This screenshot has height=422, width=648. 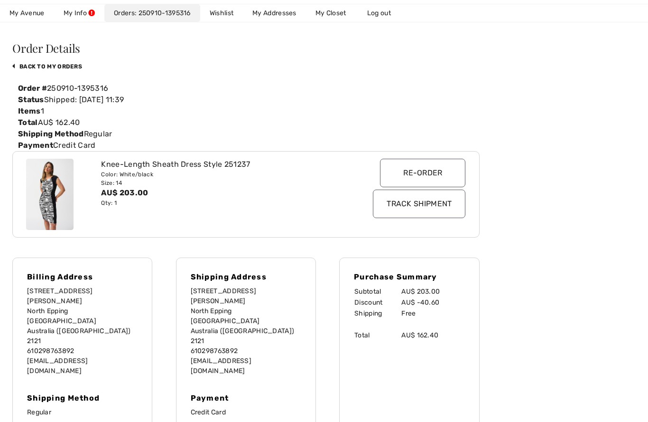 I want to click on a: My Addresses, so click(x=274, y=13).